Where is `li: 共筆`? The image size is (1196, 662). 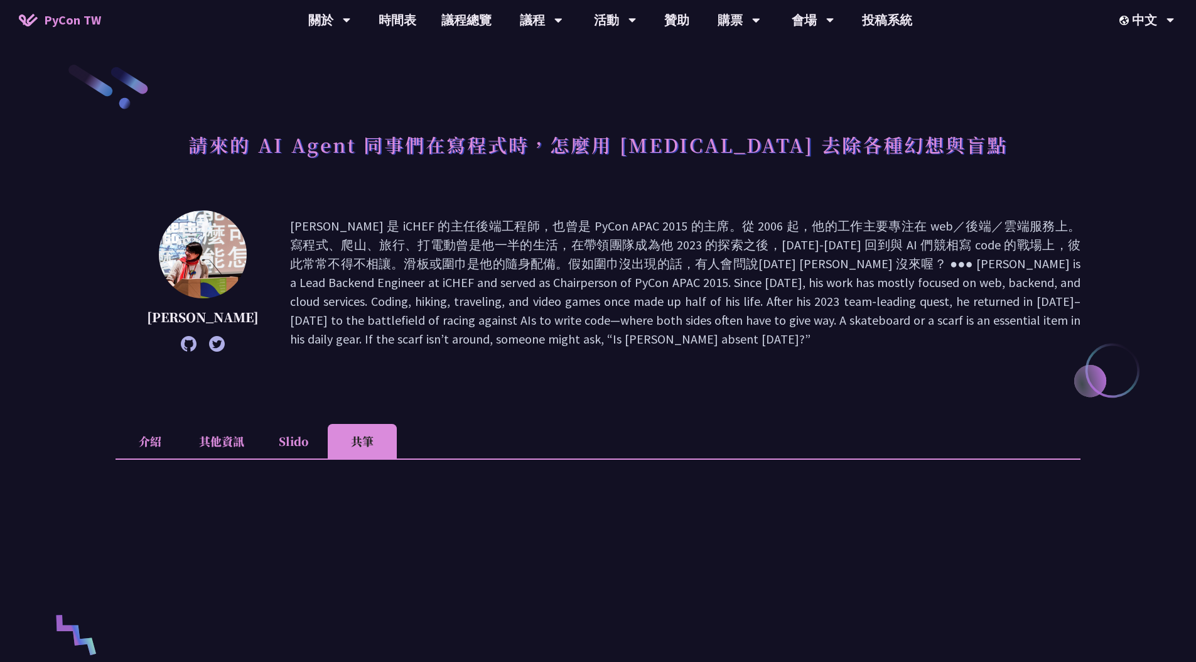
li: 共筆 is located at coordinates (362, 441).